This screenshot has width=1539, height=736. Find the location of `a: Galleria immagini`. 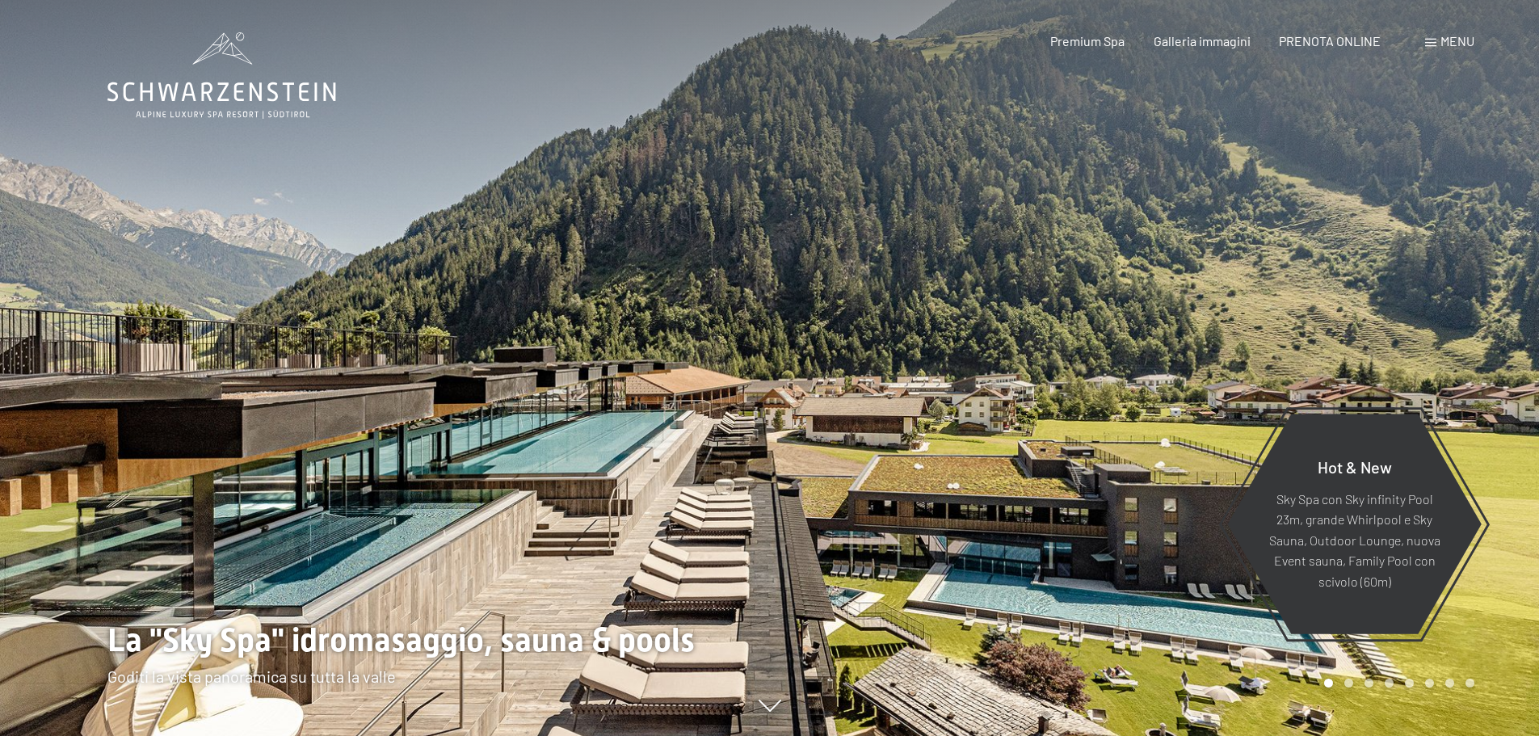

a: Galleria immagini is located at coordinates (1202, 40).